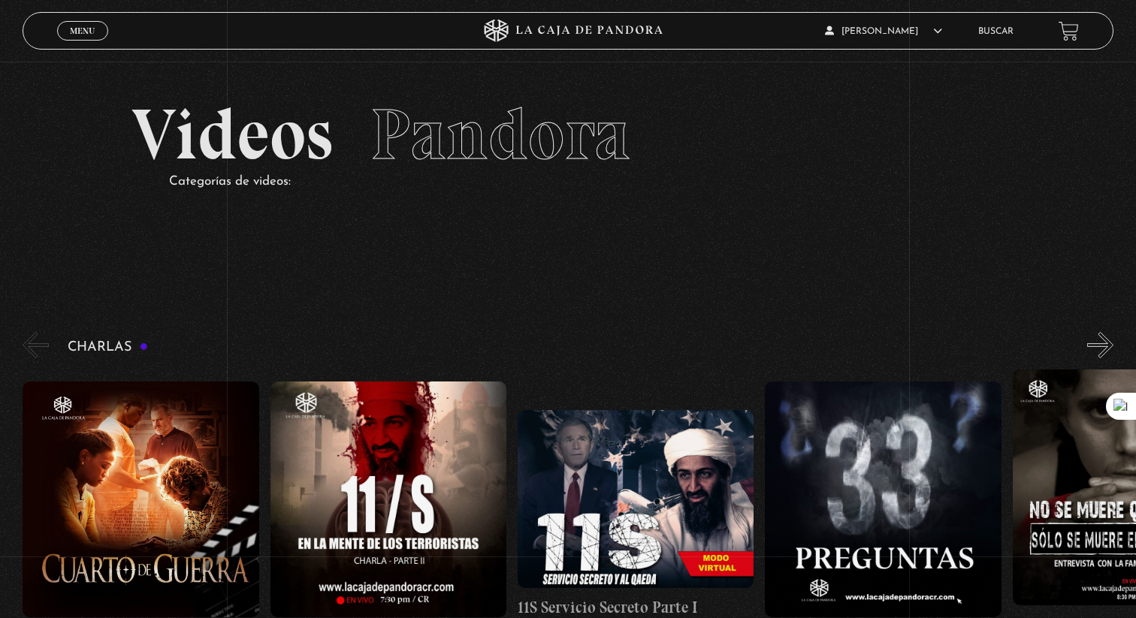 The image size is (1136, 618). I want to click on span: Menu, so click(82, 31).